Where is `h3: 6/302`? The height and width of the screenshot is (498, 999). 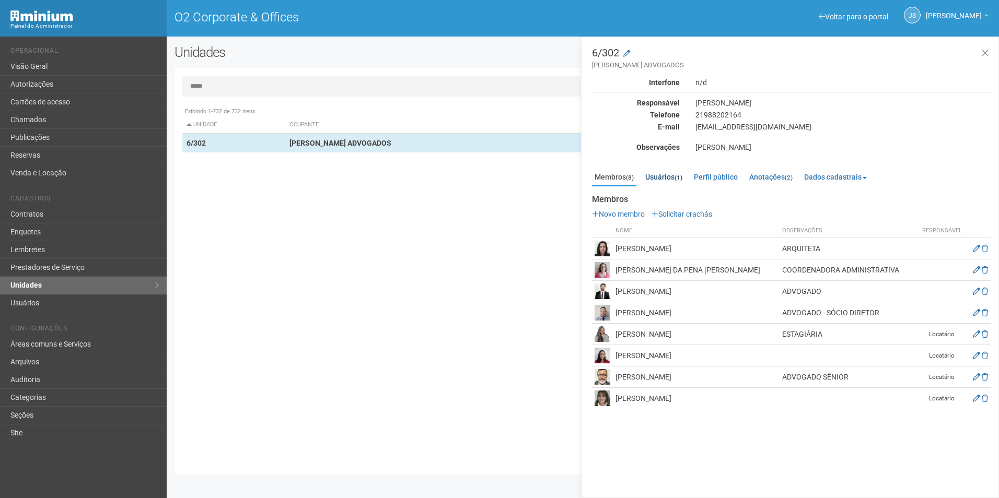
h3: 6/302 is located at coordinates (791, 59).